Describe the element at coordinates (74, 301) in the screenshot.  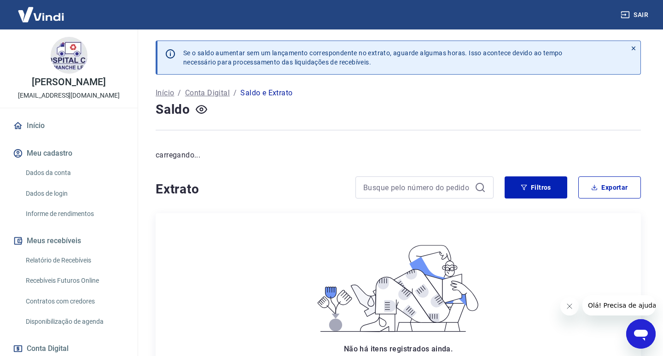
I see `a: Contratos com credores` at that location.